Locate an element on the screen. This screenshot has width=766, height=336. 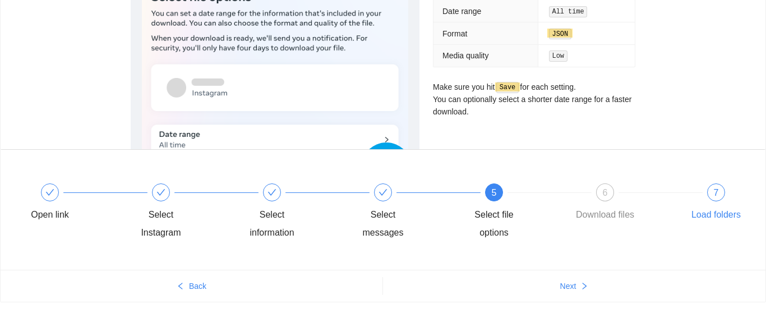
span: 5 is located at coordinates (494, 192).